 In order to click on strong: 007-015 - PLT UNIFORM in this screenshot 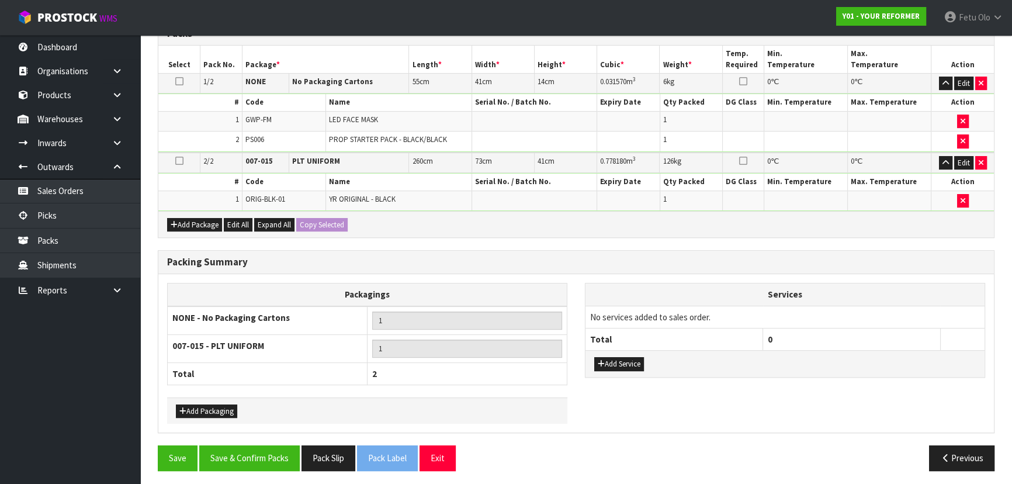, I will do `click(218, 345)`.